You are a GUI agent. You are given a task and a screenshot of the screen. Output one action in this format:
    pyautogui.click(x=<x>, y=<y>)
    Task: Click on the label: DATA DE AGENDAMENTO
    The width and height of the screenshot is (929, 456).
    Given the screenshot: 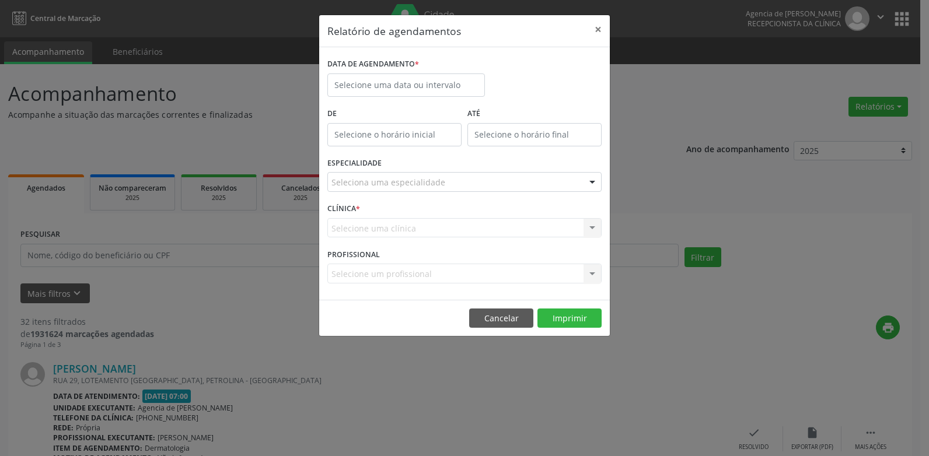 What is the action you would take?
    pyautogui.click(x=373, y=64)
    